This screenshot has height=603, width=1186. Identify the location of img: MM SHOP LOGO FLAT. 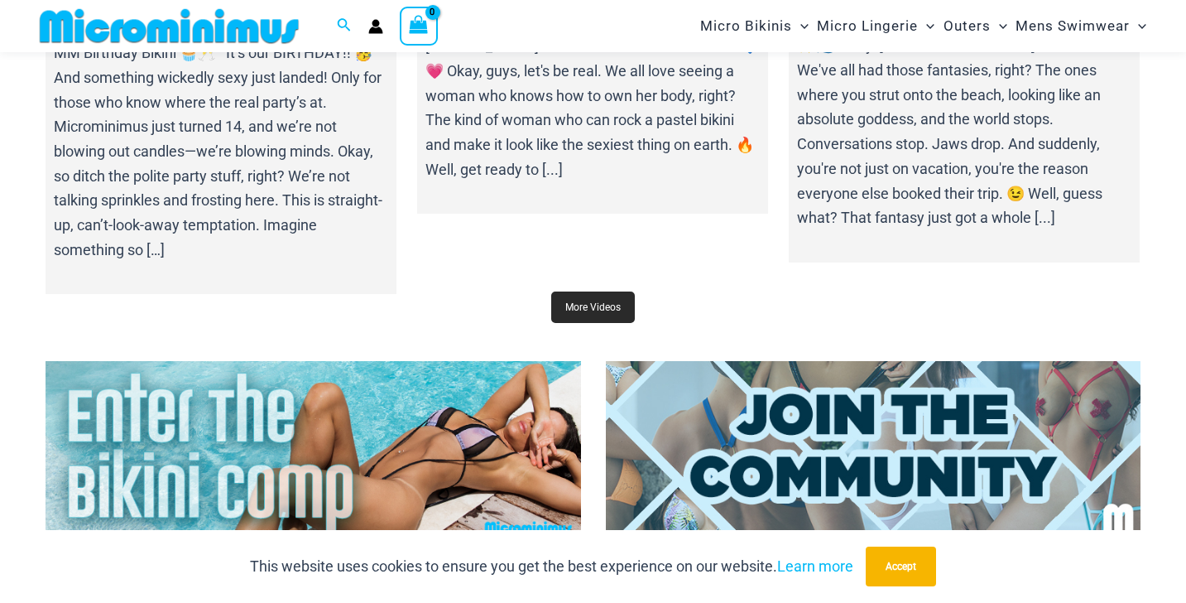
(169, 26).